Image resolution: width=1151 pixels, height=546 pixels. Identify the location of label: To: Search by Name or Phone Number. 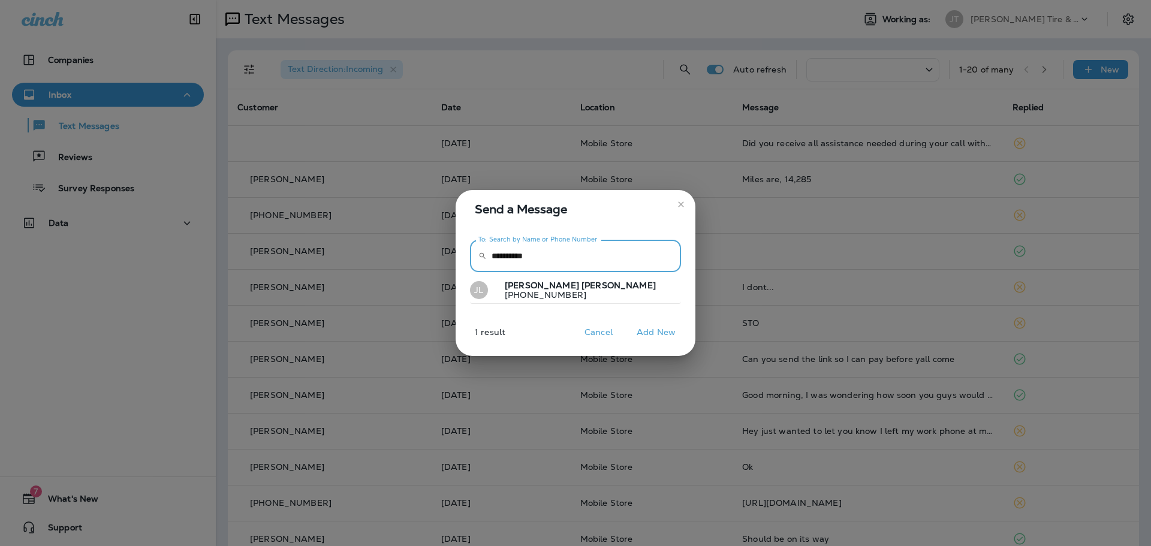
(538, 239).